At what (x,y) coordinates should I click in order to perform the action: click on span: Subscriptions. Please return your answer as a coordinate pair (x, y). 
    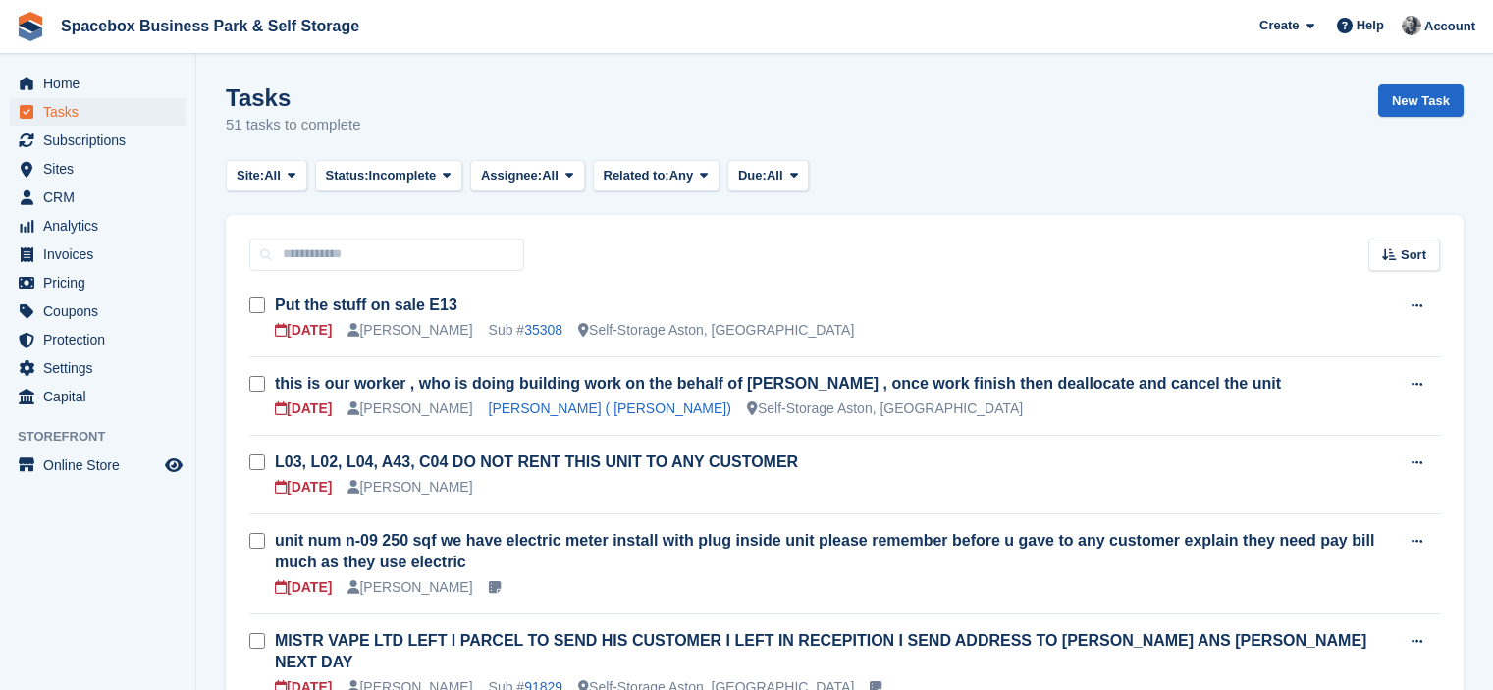
    Looking at the image, I should click on (102, 140).